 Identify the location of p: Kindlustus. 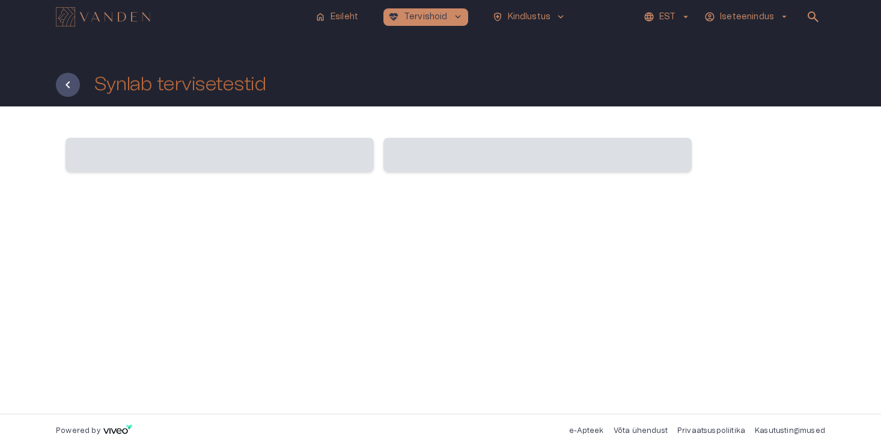
(529, 17).